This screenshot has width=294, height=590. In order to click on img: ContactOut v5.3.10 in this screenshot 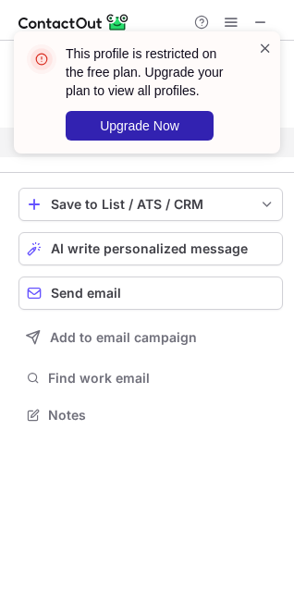, I will do `click(74, 22)`.